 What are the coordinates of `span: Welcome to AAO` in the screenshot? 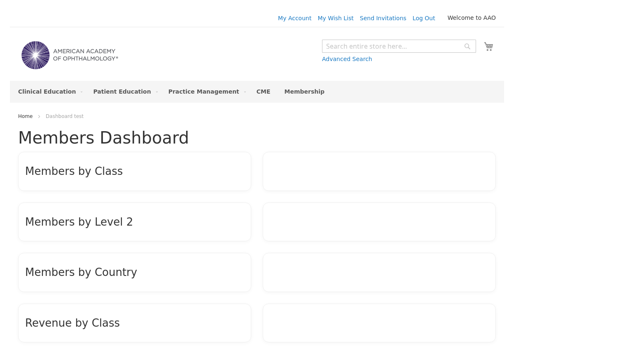 It's located at (472, 18).